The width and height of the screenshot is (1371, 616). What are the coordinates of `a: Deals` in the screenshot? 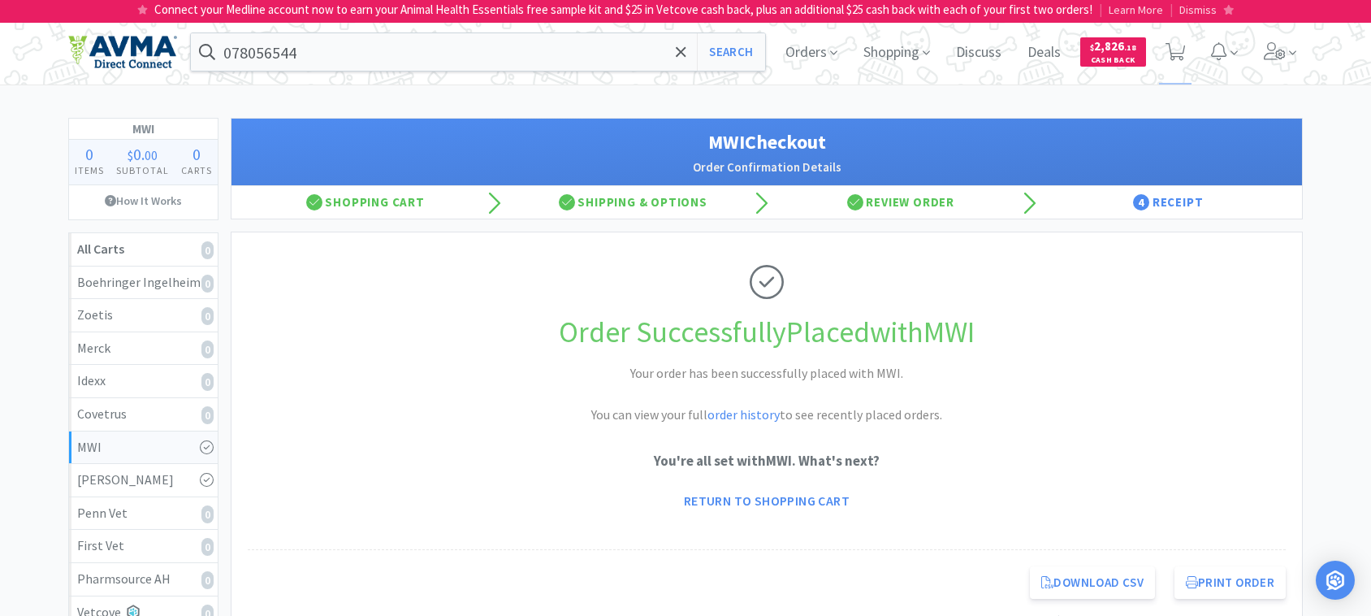 It's located at (1044, 53).